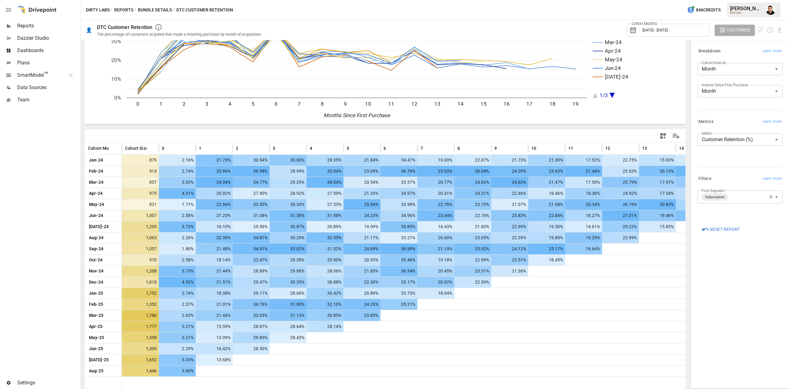  I want to click on span: 19.18%, so click(437, 260).